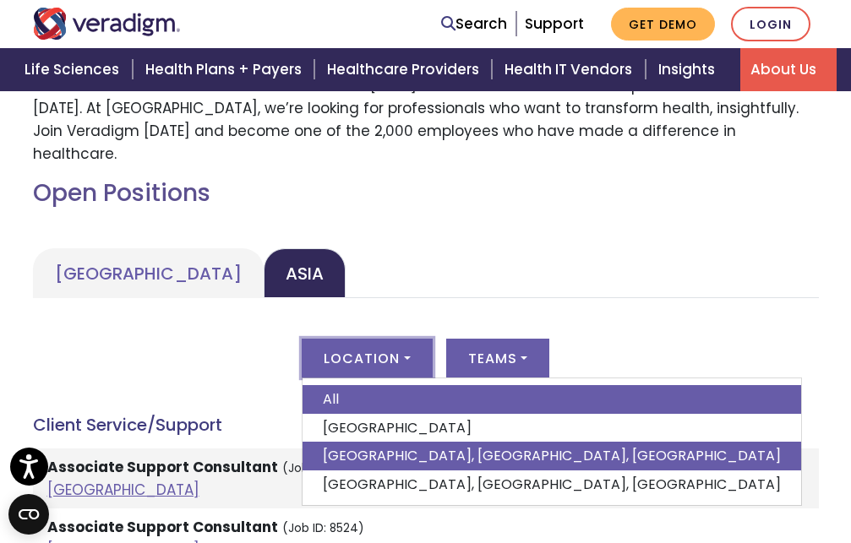 This screenshot has width=851, height=543. I want to click on a: Veradigm logo, so click(106, 24).